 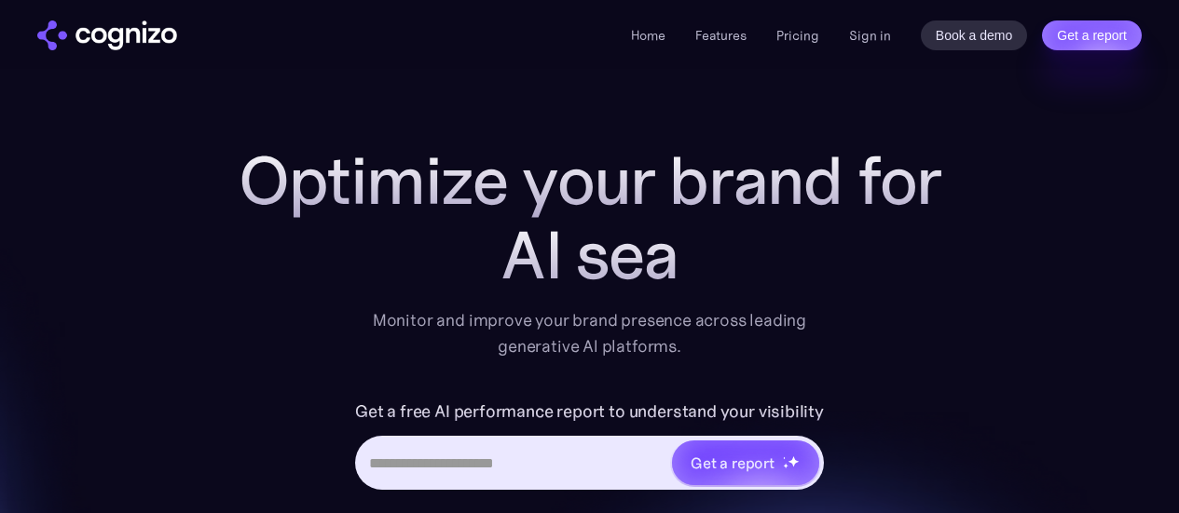 What do you see at coordinates (590, 181) in the screenshot?
I see `h1: Optimize your brand for` at bounding box center [590, 181].